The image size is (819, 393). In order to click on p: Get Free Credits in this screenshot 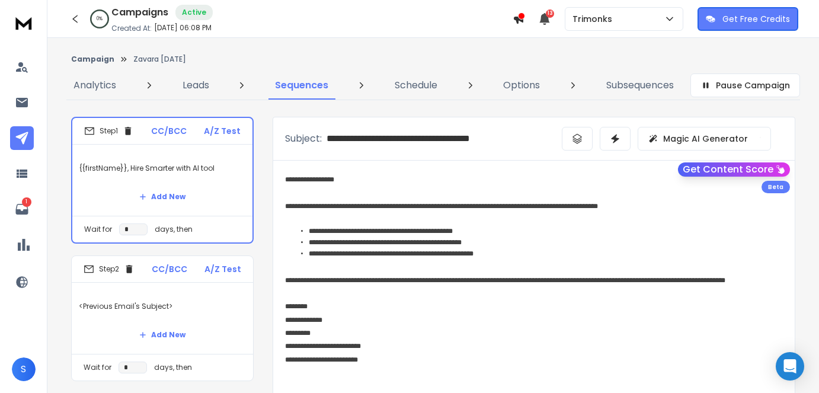, I will do `click(756, 19)`.